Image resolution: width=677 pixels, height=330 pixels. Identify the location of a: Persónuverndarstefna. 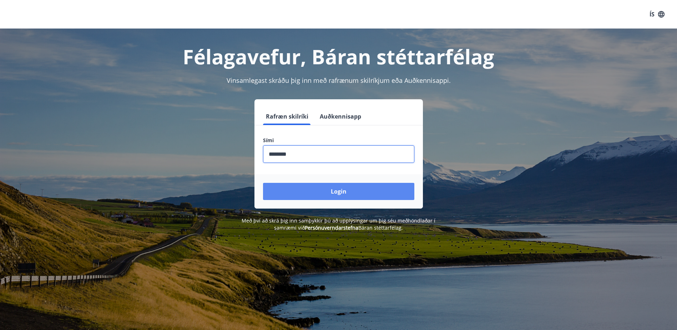
(332, 227).